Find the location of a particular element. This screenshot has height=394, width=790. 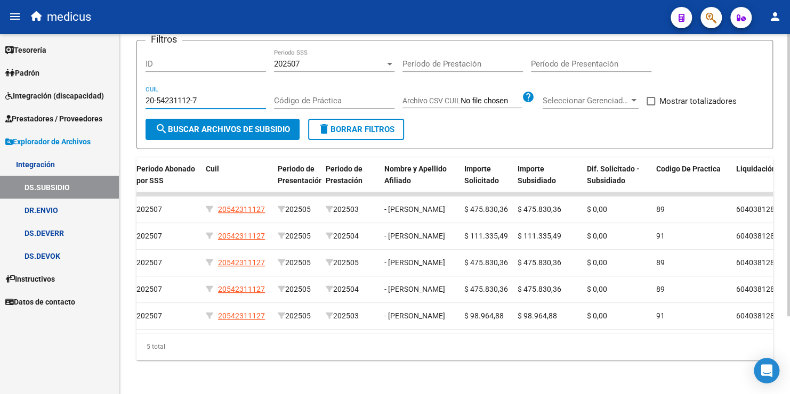

datatable-header-cell: Importe Solicitado is located at coordinates (487, 181).